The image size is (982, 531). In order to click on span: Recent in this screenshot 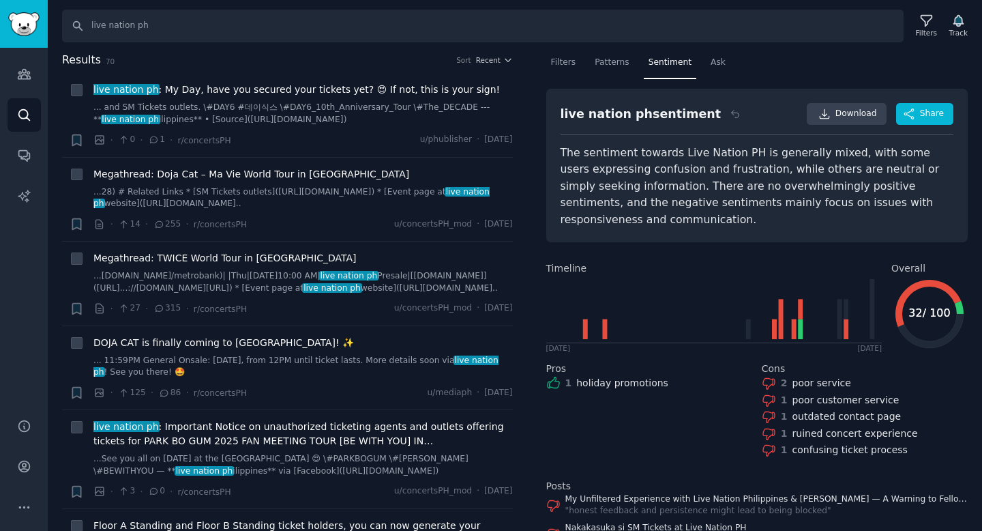, I will do `click(488, 60)`.